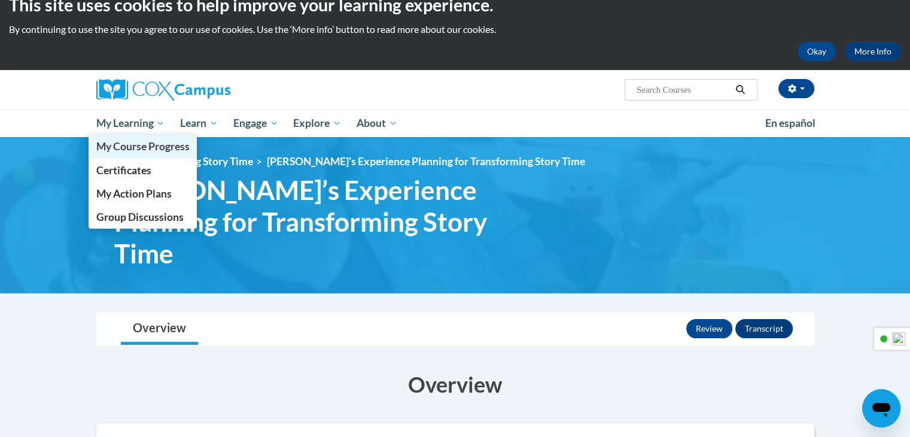 This screenshot has width=910, height=437. What do you see at coordinates (455, 123) in the screenshot?
I see `div: Main menu` at bounding box center [455, 123].